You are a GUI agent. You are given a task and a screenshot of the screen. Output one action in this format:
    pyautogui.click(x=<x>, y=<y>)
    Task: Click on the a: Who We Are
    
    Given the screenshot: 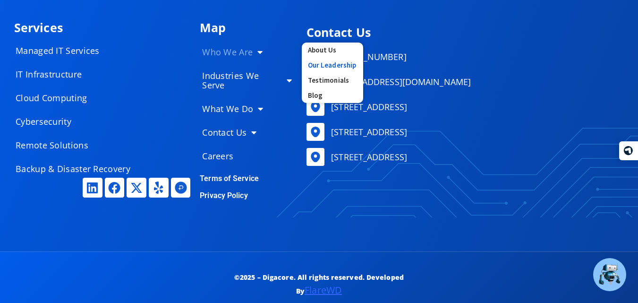 What is the action you would take?
    pyautogui.click(x=247, y=52)
    